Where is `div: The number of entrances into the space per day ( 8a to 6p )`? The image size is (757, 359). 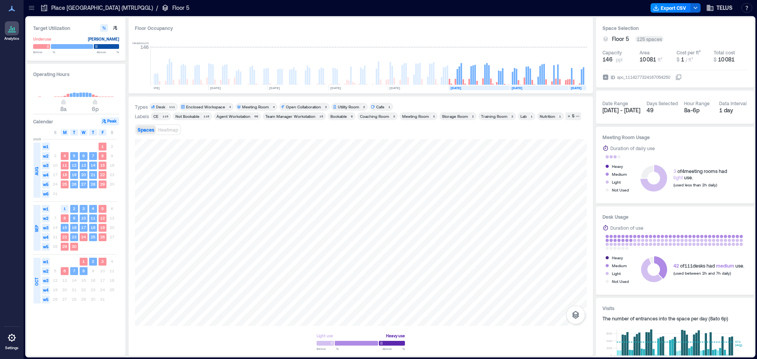 div: The number of entrances into the space per day ( 8a to 6p ) is located at coordinates (675, 319).